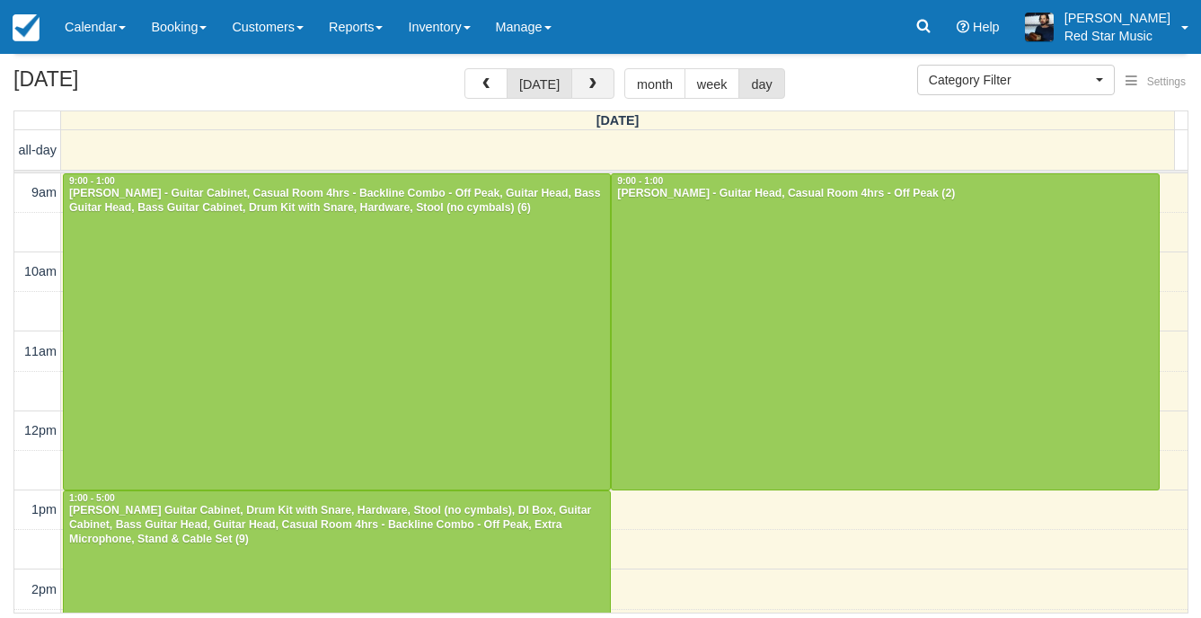 This screenshot has width=1201, height=618. I want to click on span: Category Filter, so click(1010, 80).